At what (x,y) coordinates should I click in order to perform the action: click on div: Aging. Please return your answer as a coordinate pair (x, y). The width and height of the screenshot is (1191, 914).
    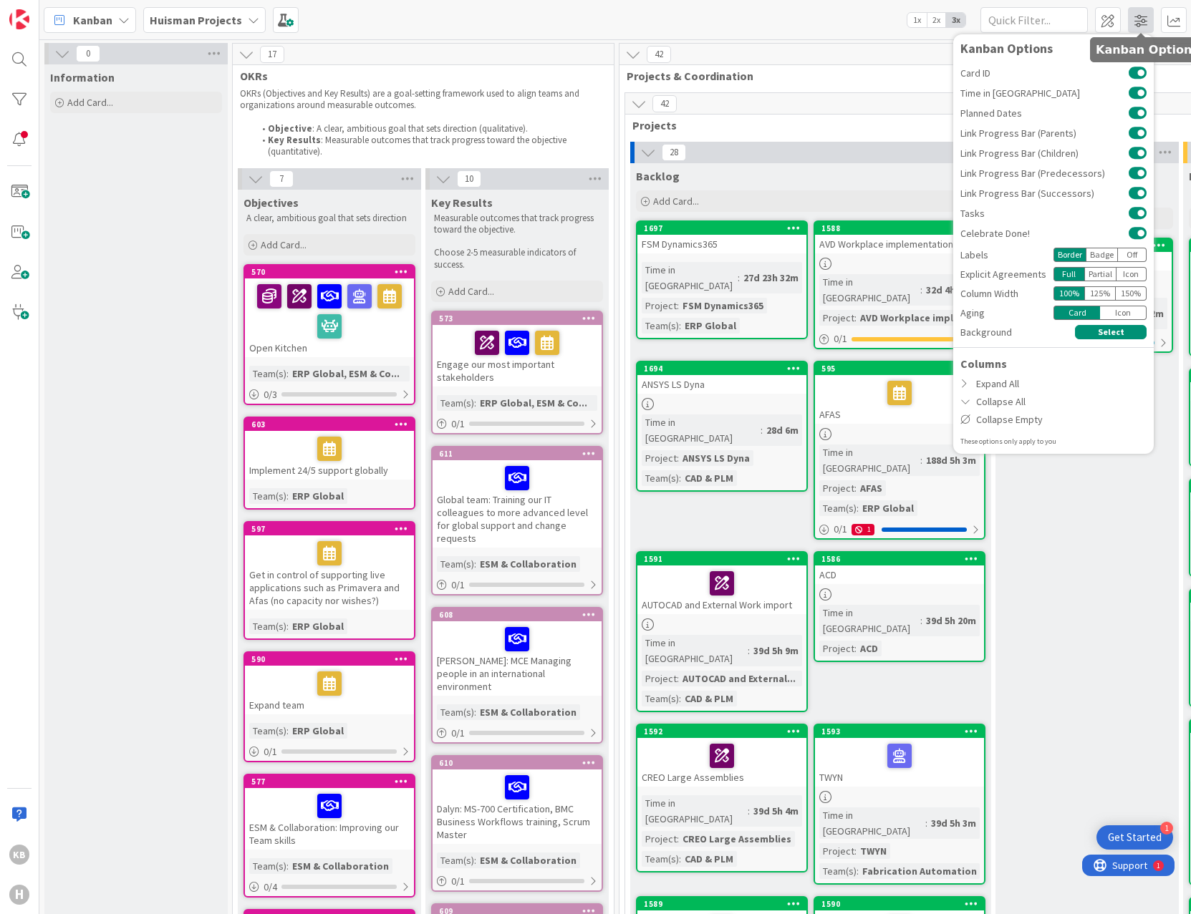
    Looking at the image, I should click on (1007, 313).